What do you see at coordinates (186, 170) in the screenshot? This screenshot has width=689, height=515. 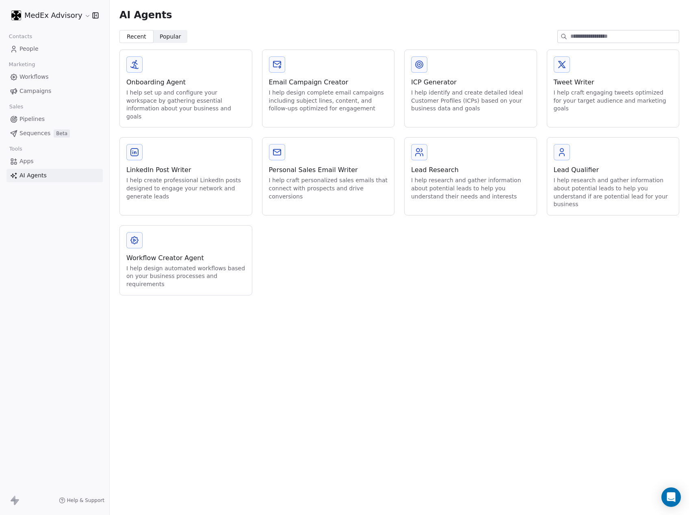 I see `div: LinkedIn Post Writer` at bounding box center [186, 170].